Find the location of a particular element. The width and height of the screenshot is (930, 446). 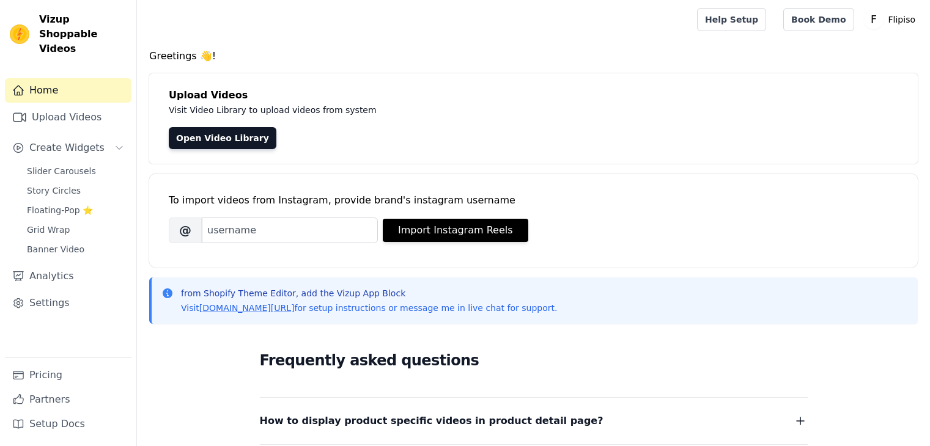

a: Grid Wrap is located at coordinates (75, 230).